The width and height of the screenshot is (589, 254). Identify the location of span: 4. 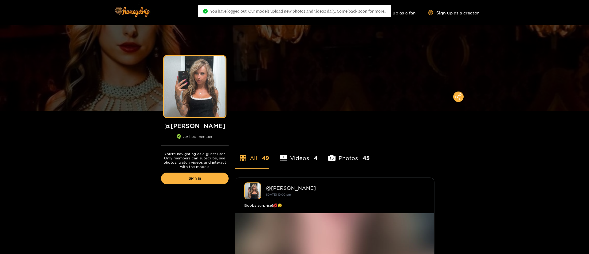
(316, 158).